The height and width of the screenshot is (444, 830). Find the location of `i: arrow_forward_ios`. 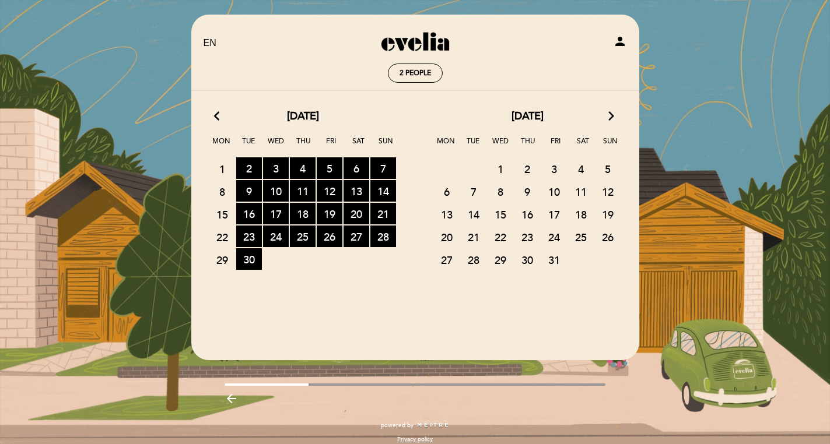

i: arrow_forward_ios is located at coordinates (611, 117).